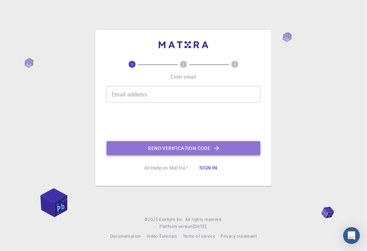  Describe the element at coordinates (172, 219) in the screenshot. I see `span: Exabyte Inc.` at that location.